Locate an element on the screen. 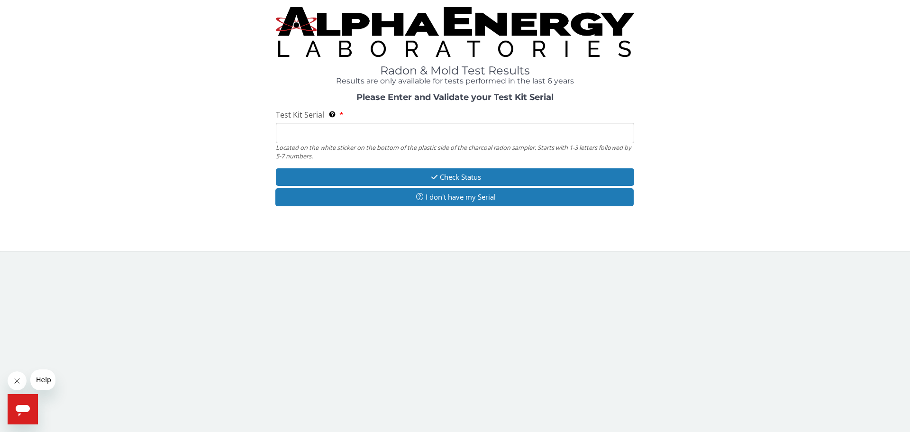 This screenshot has width=910, height=432. div: Located on the white sticker on the bottom of the plastic side of the charcoal radon sampler. Sta... is located at coordinates (455, 152).